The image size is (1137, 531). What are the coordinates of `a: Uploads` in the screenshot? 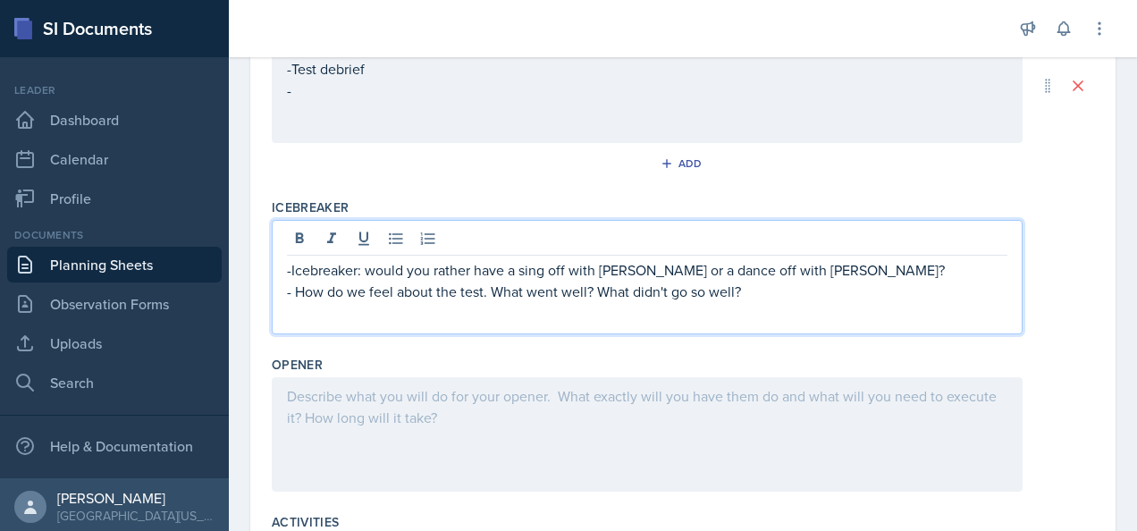 It's located at (114, 343).